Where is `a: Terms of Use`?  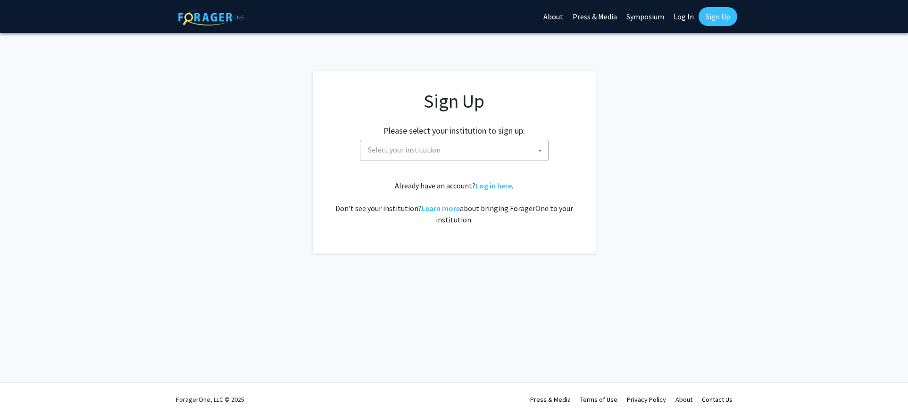
a: Terms of Use is located at coordinates (599, 399).